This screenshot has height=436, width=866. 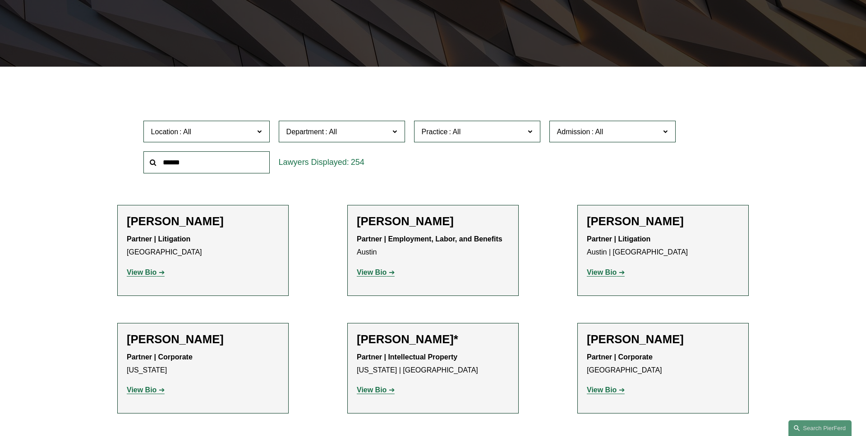 I want to click on p: Austin, so click(x=433, y=246).